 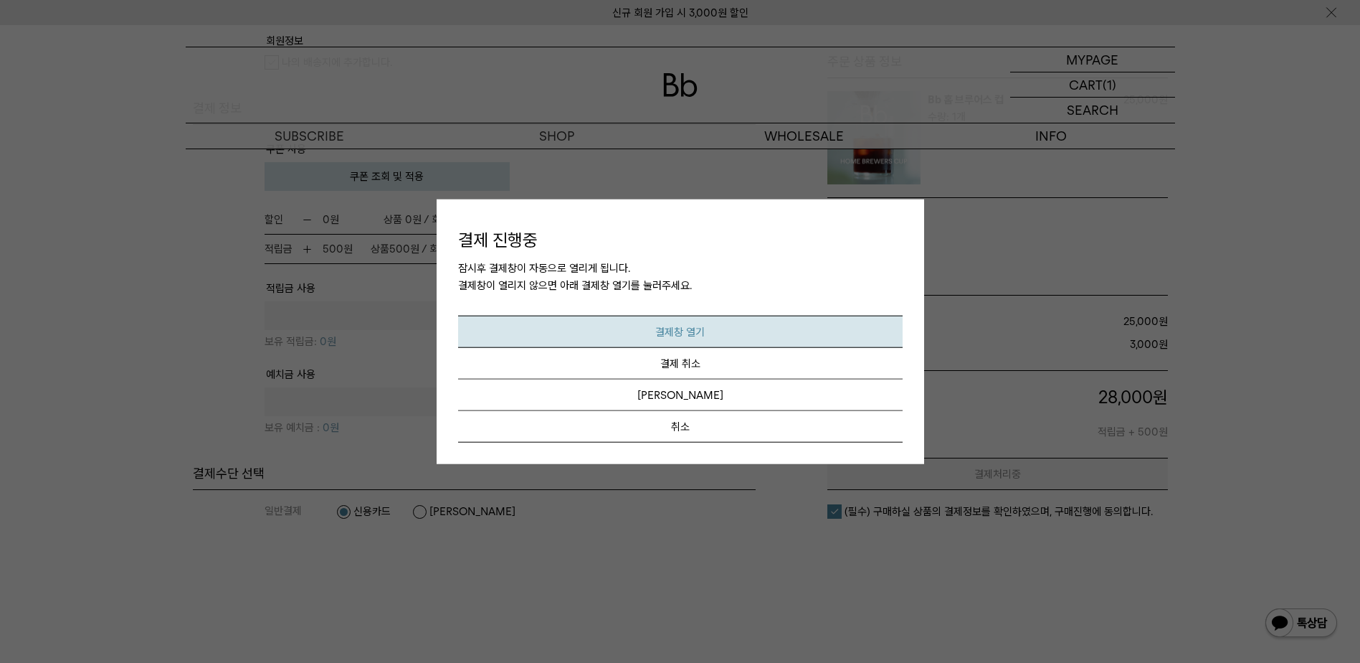 What do you see at coordinates (680, 240) in the screenshot?
I see `h4: 결제 진행중` at bounding box center [680, 240].